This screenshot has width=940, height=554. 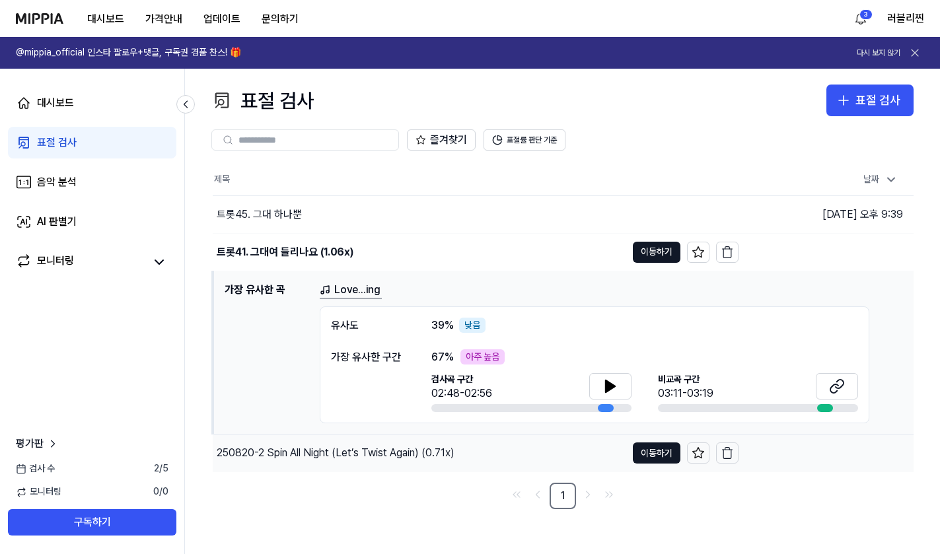 What do you see at coordinates (92, 523) in the screenshot?
I see `button: 구독하기` at bounding box center [92, 523].